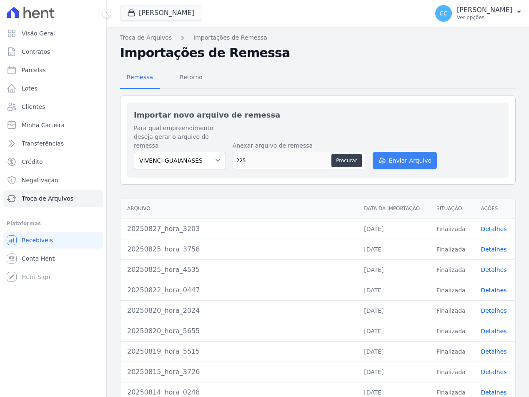 The height and width of the screenshot is (397, 529). I want to click on span: Conta Hent, so click(38, 259).